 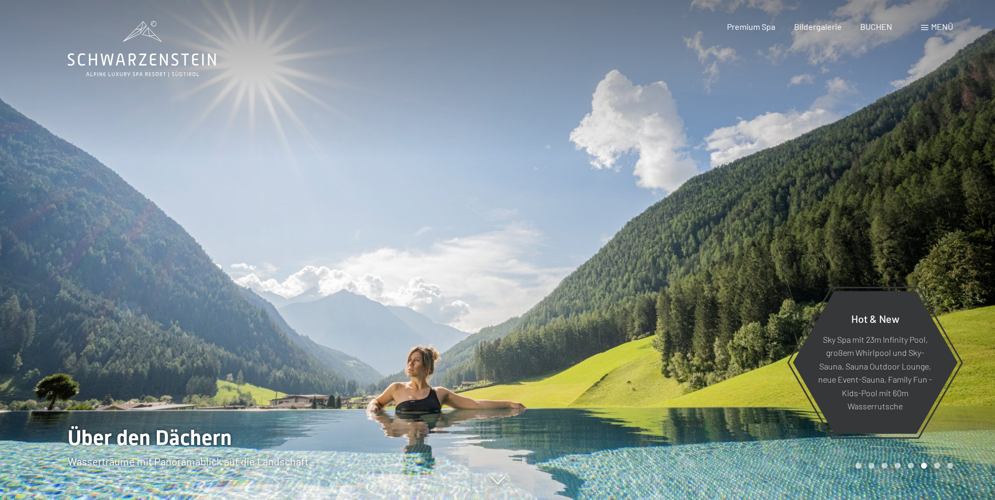 What do you see at coordinates (875, 362) in the screenshot?
I see `a: Hot & New Sky Spa mit 23m Infinity Pool, großem Whirlpool und Sky-Sauna, Sauna Outdoor Lounge, ne...` at bounding box center [875, 362].